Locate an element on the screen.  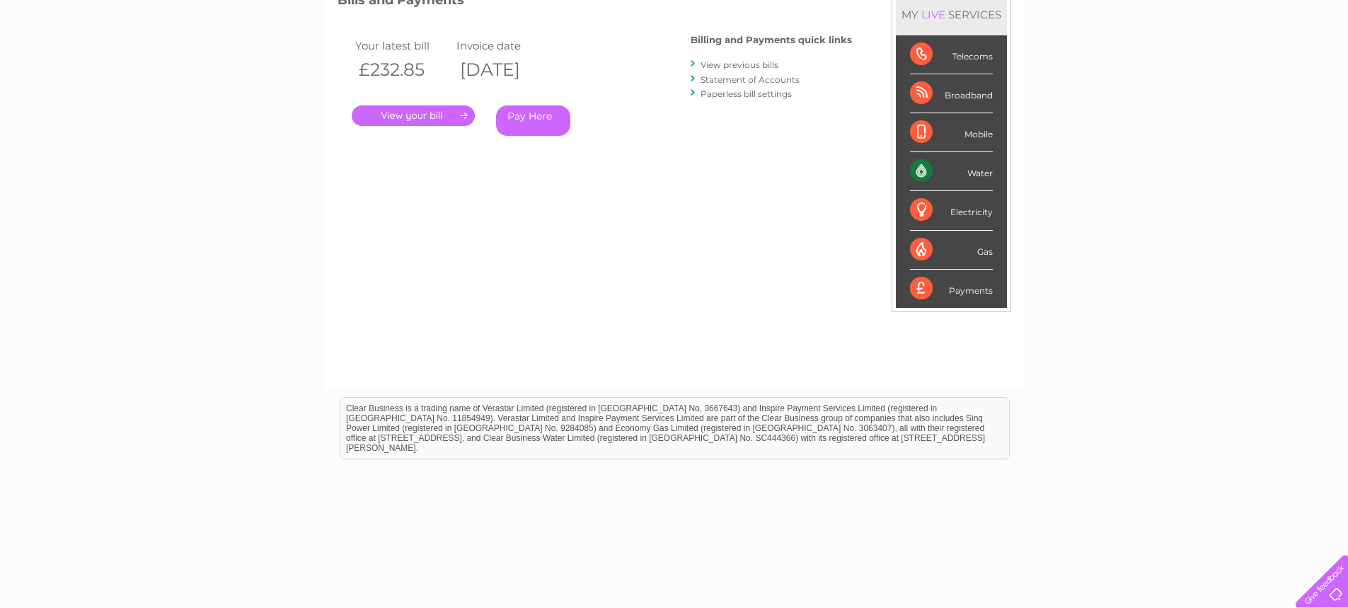
div: LIVE is located at coordinates (933, 14).